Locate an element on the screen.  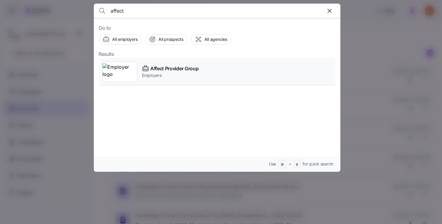
button: All employers is located at coordinates (120, 39).